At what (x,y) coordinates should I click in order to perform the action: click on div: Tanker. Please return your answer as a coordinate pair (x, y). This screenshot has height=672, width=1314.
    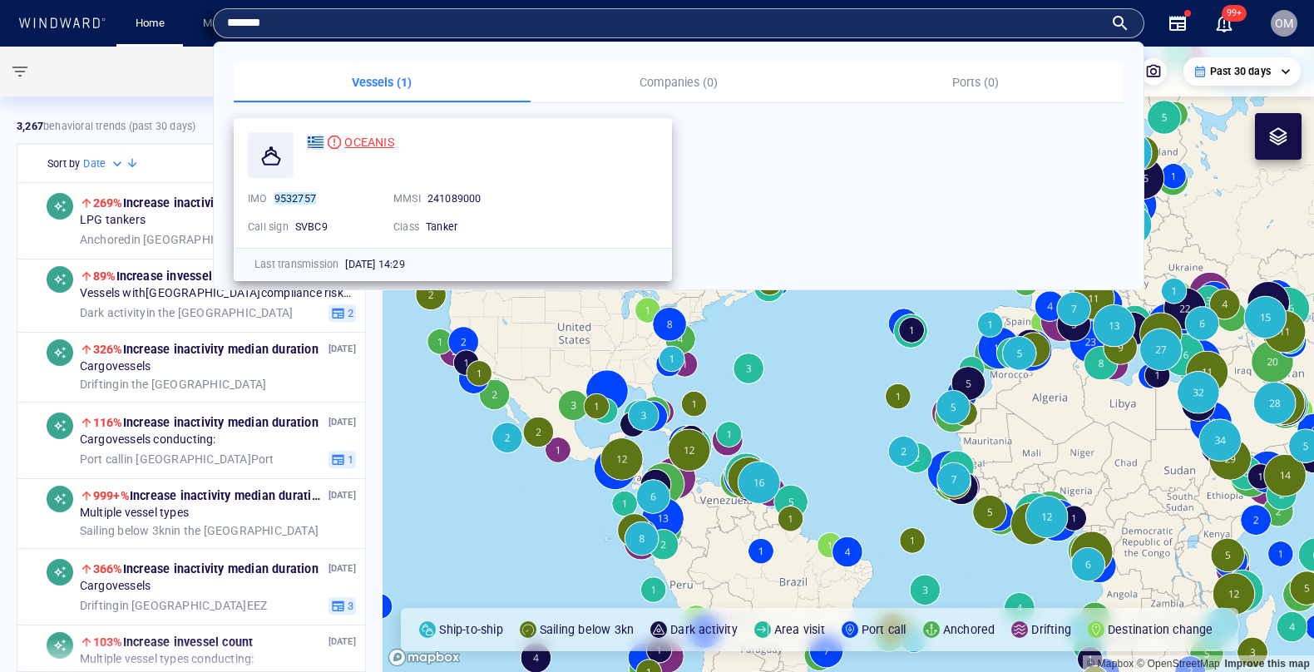
    Looking at the image, I should click on (476, 227).